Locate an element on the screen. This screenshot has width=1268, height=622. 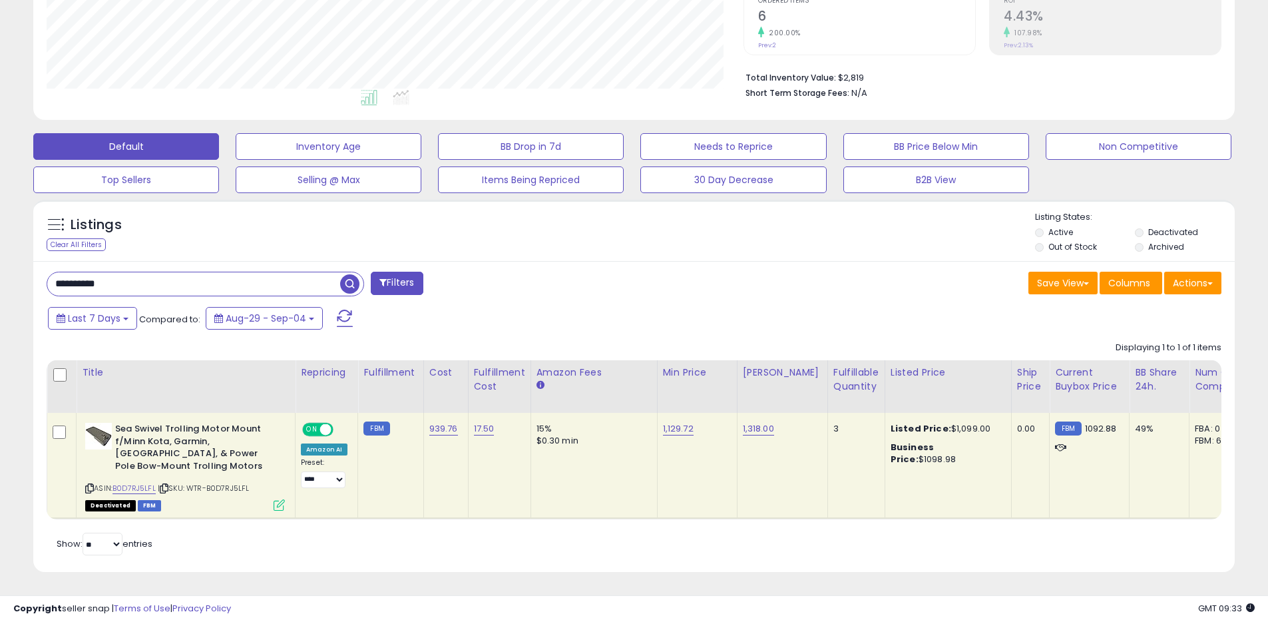
a: B0D7RJ5LFL is located at coordinates (134, 488).